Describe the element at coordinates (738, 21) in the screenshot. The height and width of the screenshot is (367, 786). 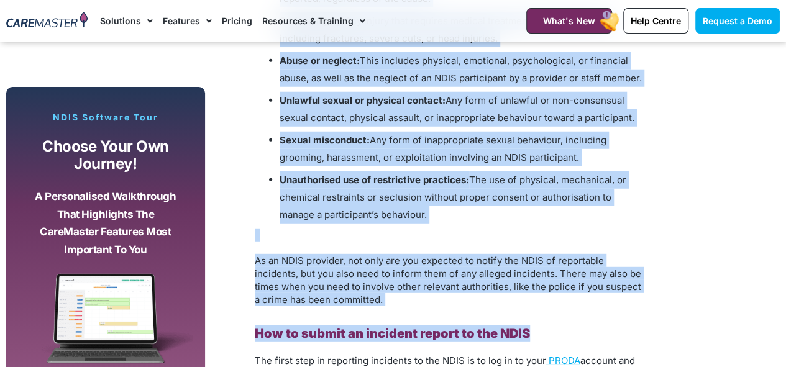
I see `a: Request a Demo` at that location.